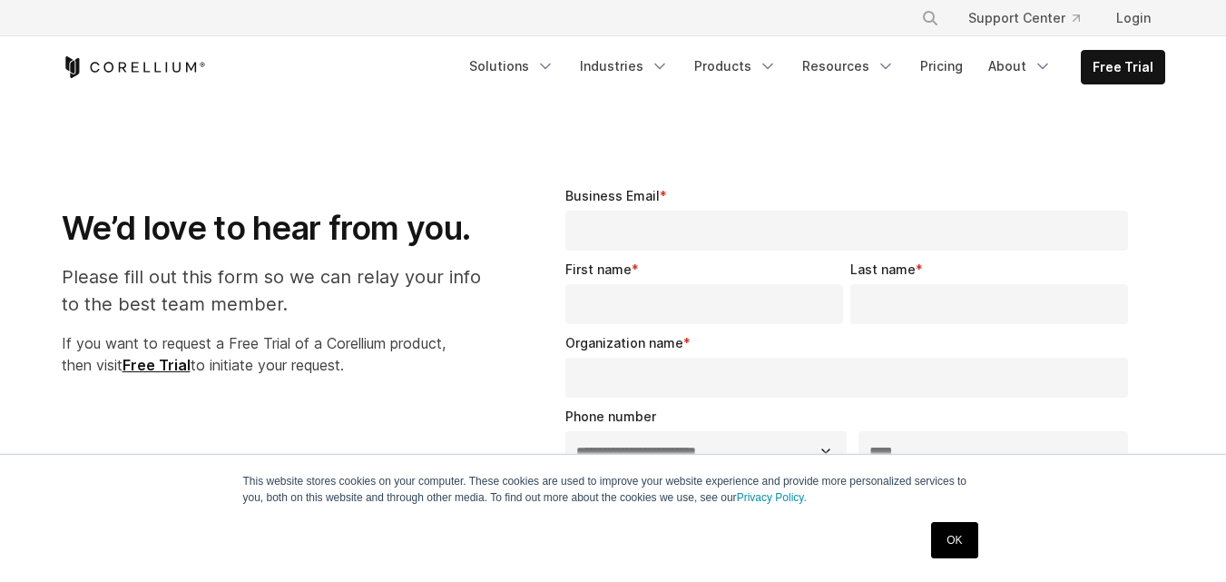 The image size is (1226, 582). I want to click on a: Privacy Policy., so click(772, 497).